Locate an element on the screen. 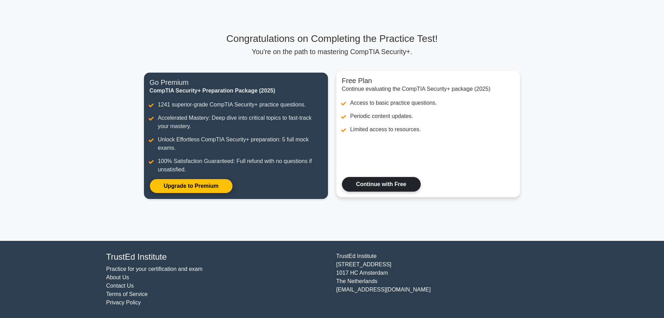  a: Terms of Service is located at coordinates (127, 294).